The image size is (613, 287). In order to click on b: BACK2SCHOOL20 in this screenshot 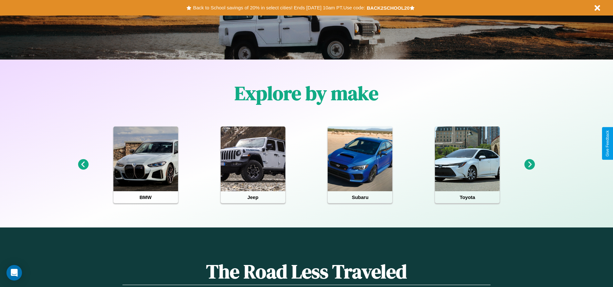, I will do `click(388, 8)`.